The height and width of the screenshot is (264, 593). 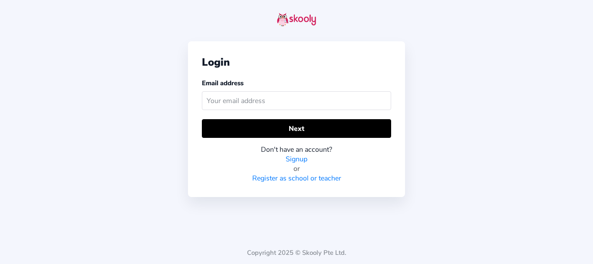 I want to click on div: or, so click(x=297, y=168).